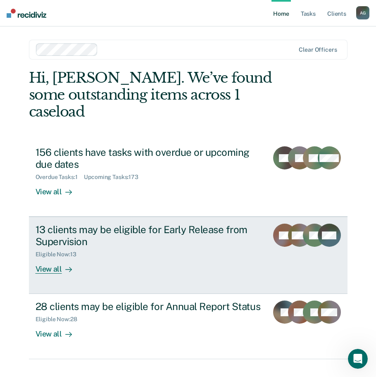 The image size is (376, 377). What do you see at coordinates (188, 326) in the screenshot?
I see `a: 28 clients may be eligible for Annual Report StatusEligible Now:28View all` at bounding box center [188, 326].